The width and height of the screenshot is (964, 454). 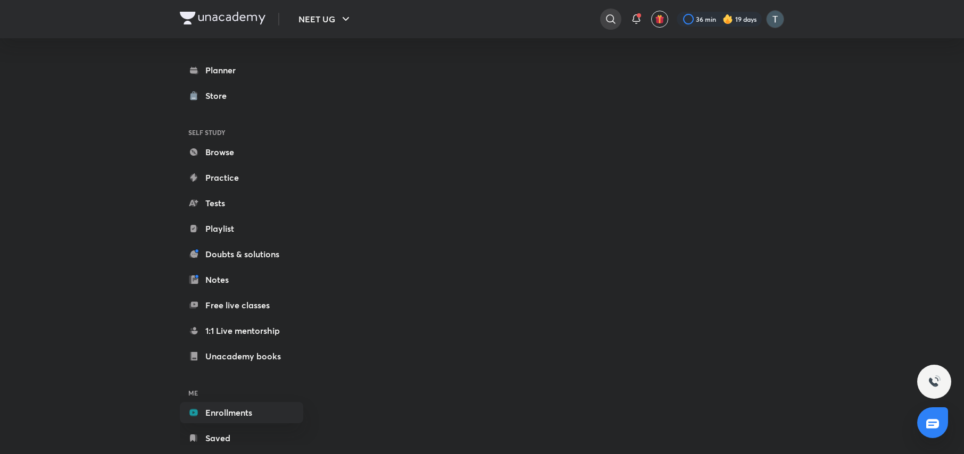 I want to click on img: avatar, so click(x=659, y=19).